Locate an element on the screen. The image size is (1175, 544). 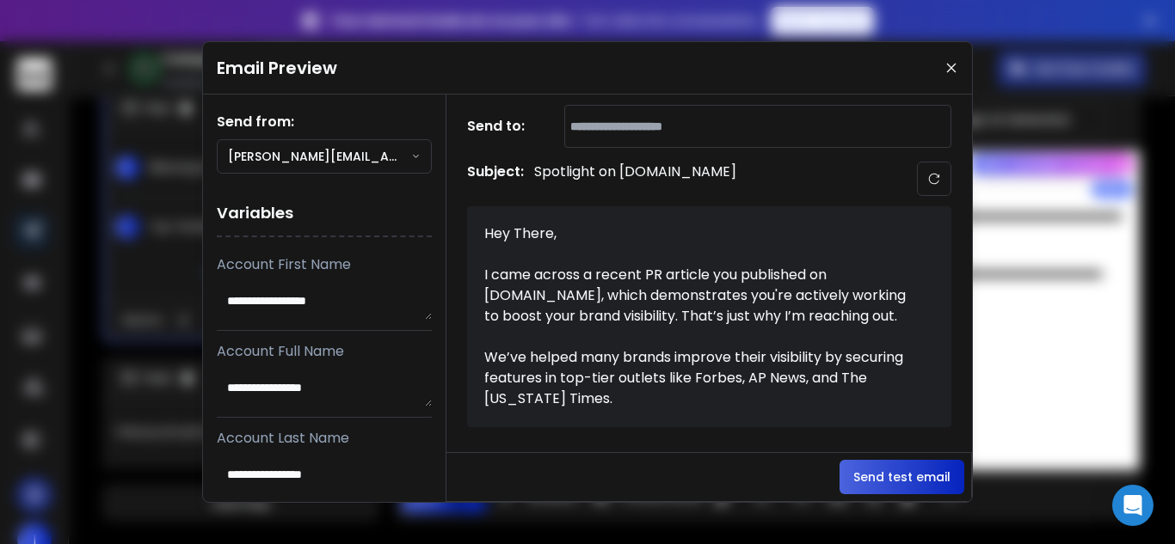
p: Account First Name is located at coordinates (324, 265).